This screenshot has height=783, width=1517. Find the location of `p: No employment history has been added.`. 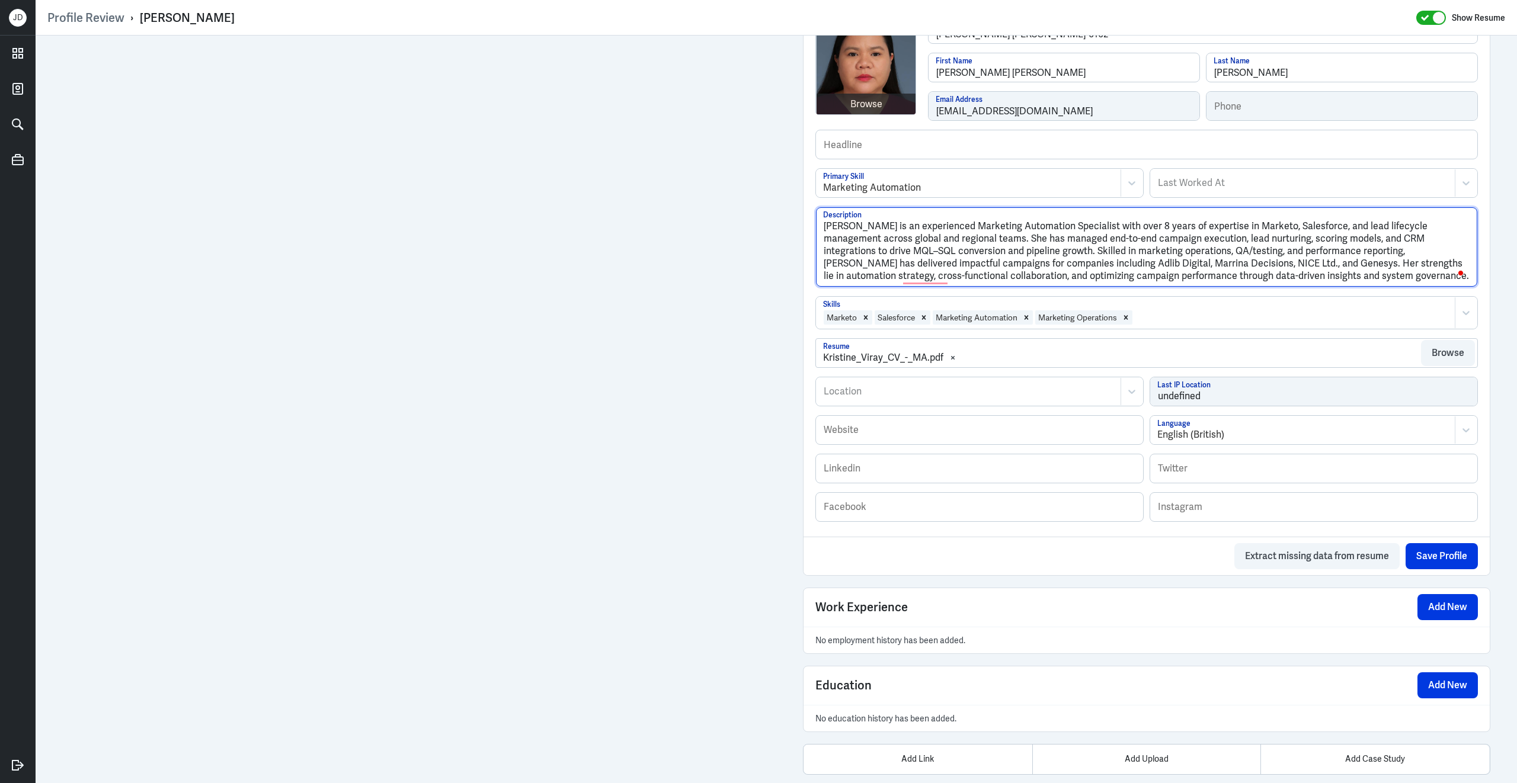

p: No employment history has been added. is located at coordinates (1146, 640).